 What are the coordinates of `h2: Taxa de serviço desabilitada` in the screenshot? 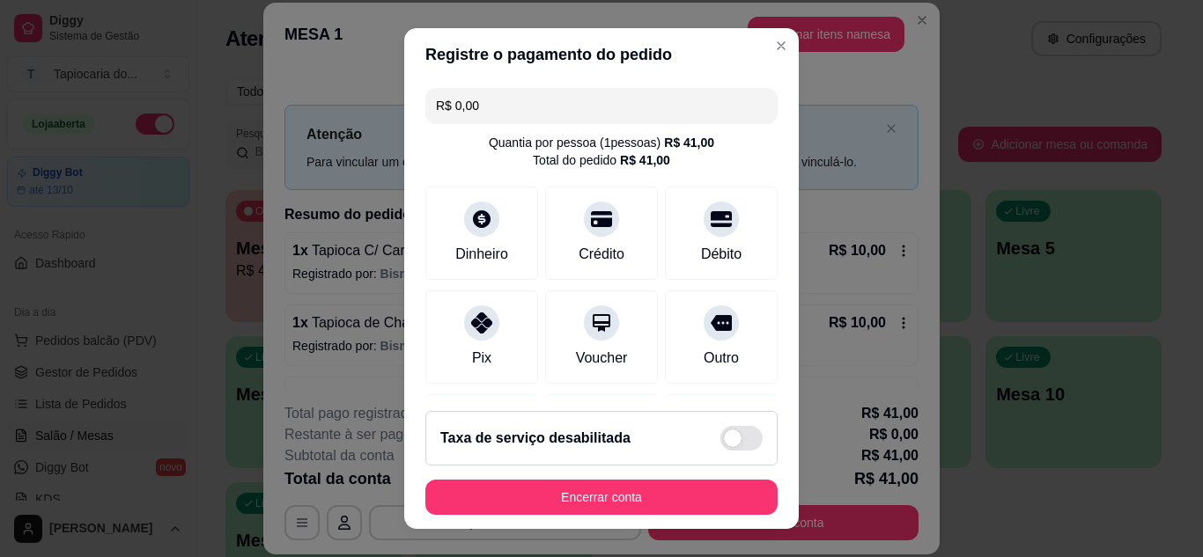 It's located at (535, 439).